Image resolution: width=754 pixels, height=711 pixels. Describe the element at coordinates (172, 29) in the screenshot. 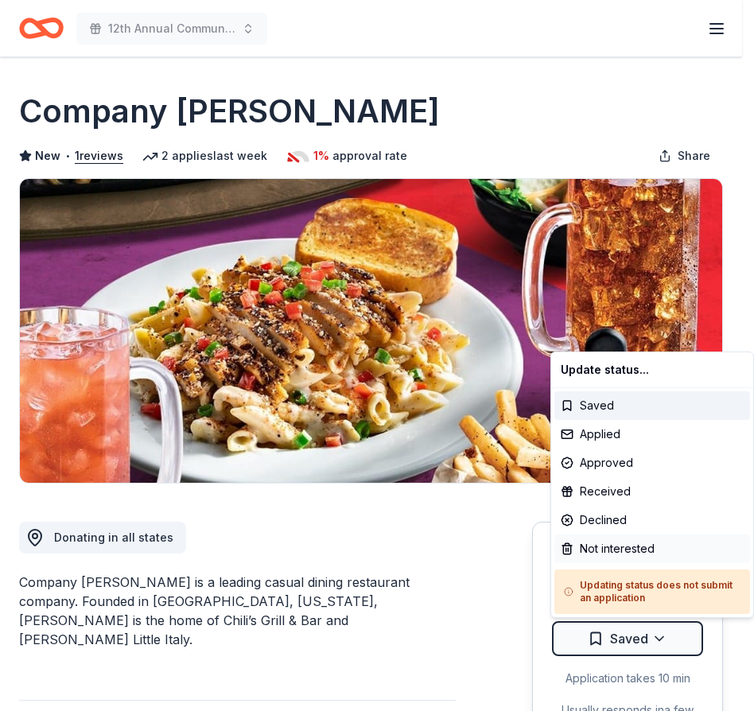

I see `span: 12th Annual Community Appreciation Dinner & Fundraiser` at that location.